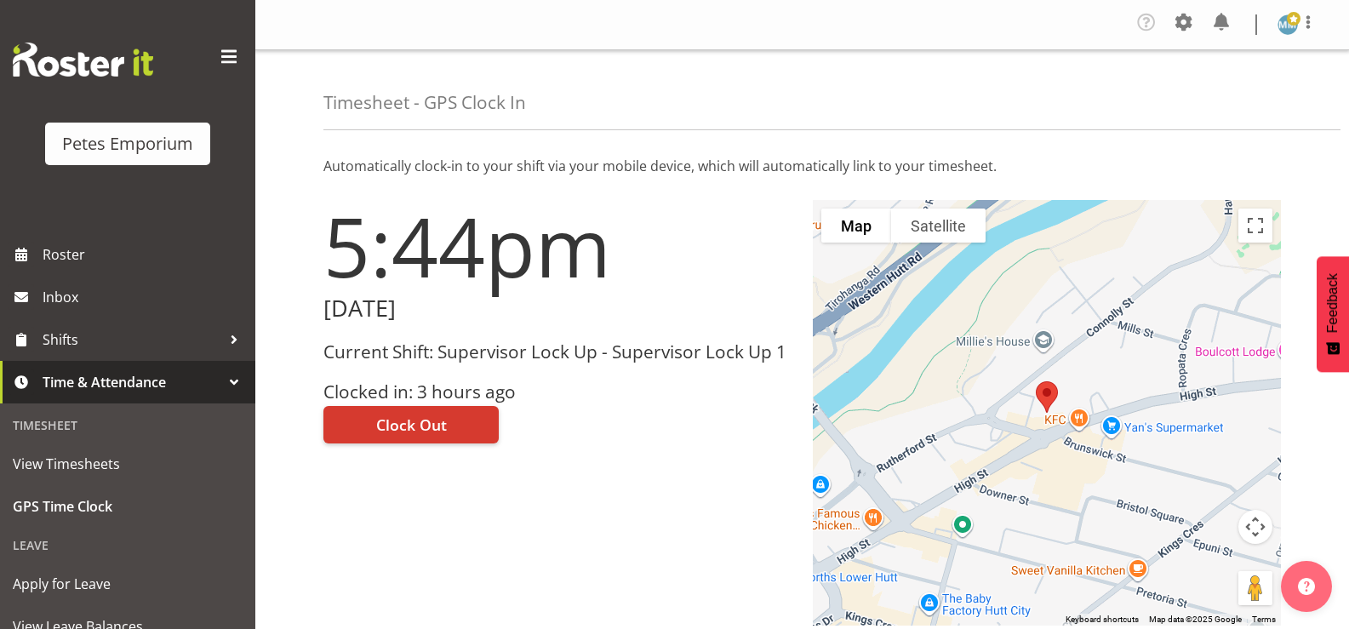  Describe the element at coordinates (411, 425) in the screenshot. I see `button: Clock Out` at that location.